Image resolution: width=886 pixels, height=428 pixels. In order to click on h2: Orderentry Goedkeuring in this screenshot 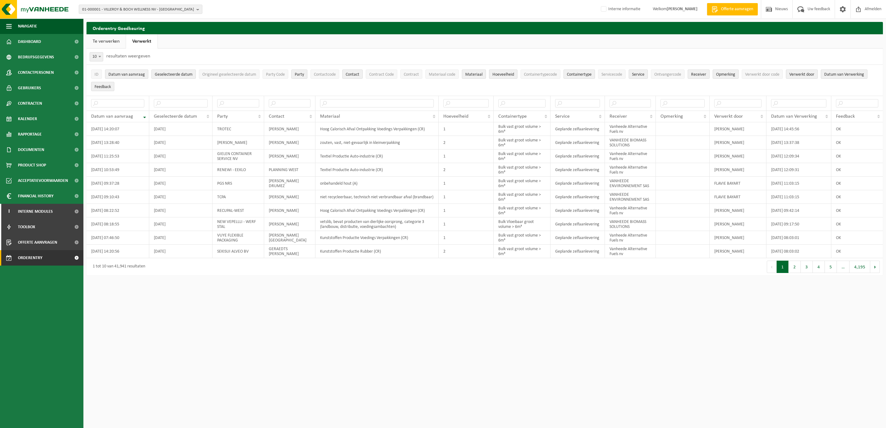, I will do `click(485, 28)`.